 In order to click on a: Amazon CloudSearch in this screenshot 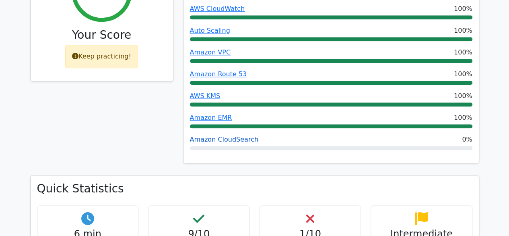, I will do `click(224, 139)`.